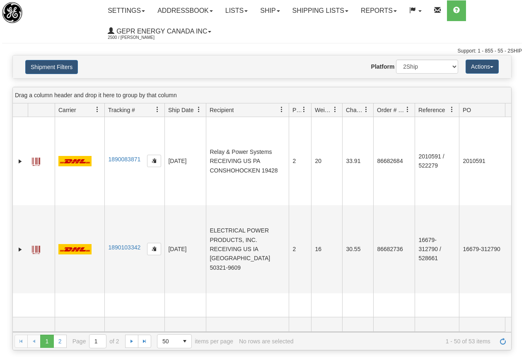 The height and width of the screenshot is (357, 524). What do you see at coordinates (437, 249) in the screenshot?
I see `td: 16679-312790 / 528661` at bounding box center [437, 249].